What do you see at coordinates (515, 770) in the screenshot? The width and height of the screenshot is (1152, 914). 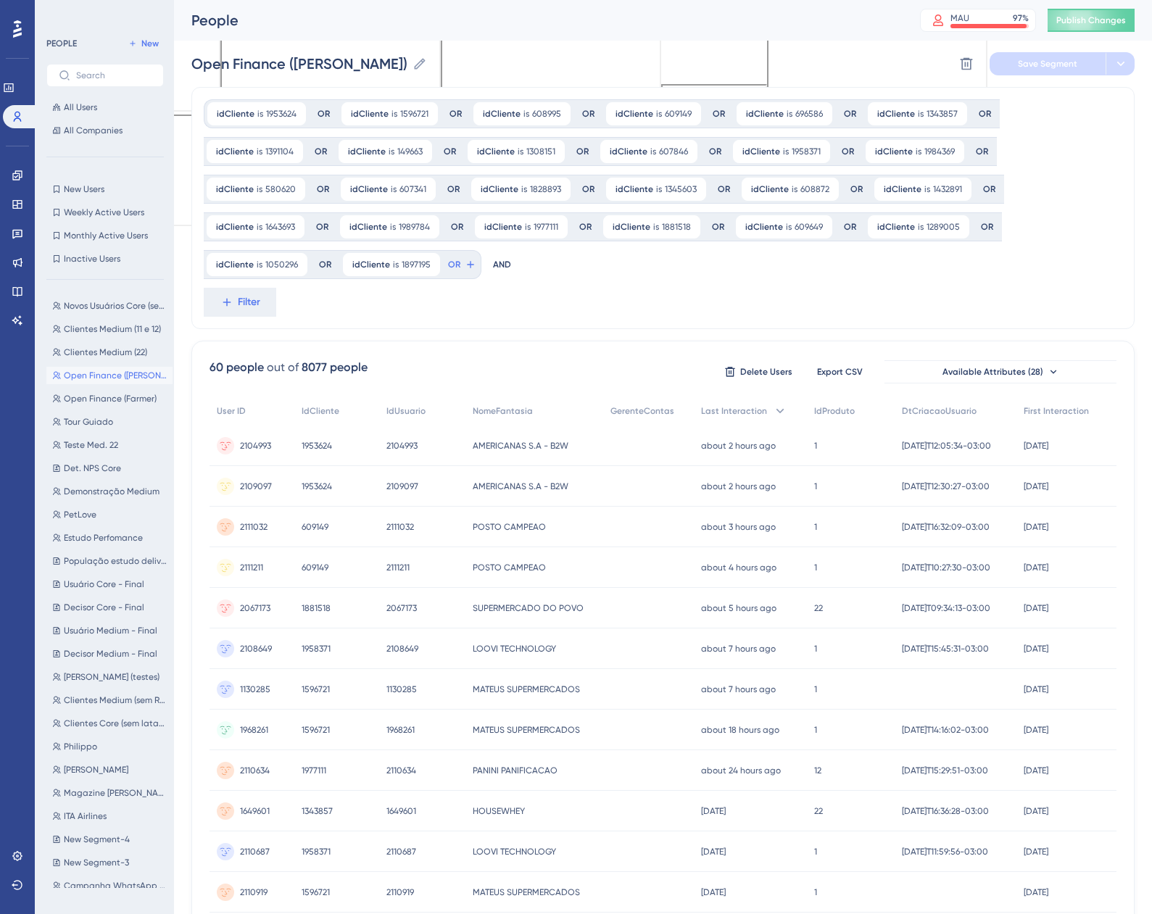 I see `span: PANINI PANIFICACAO` at bounding box center [515, 770].